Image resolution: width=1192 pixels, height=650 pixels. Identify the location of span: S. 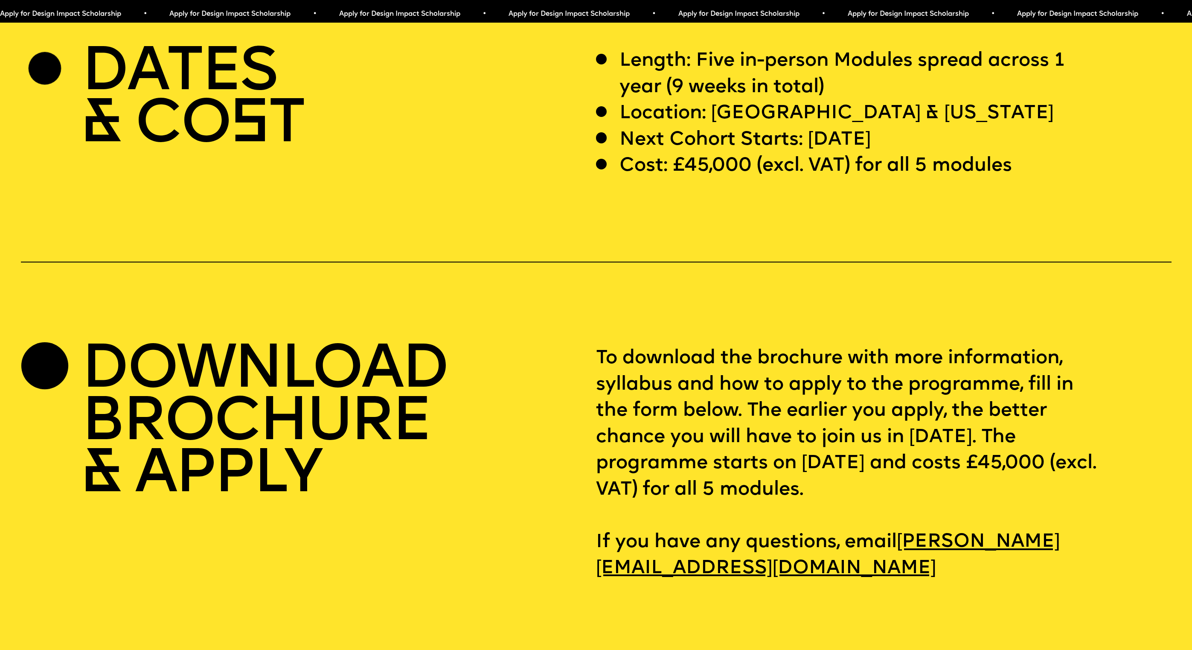
(249, 126).